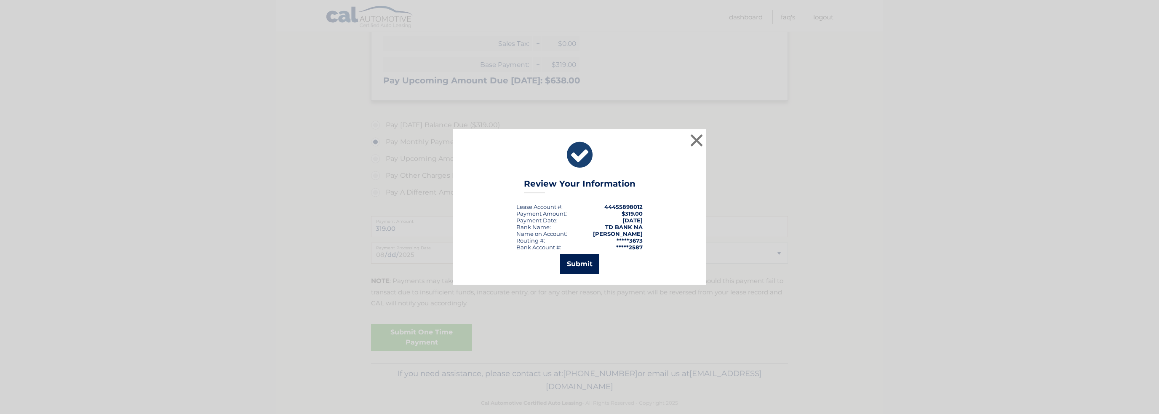  I want to click on div: Bank Account #:, so click(539, 247).